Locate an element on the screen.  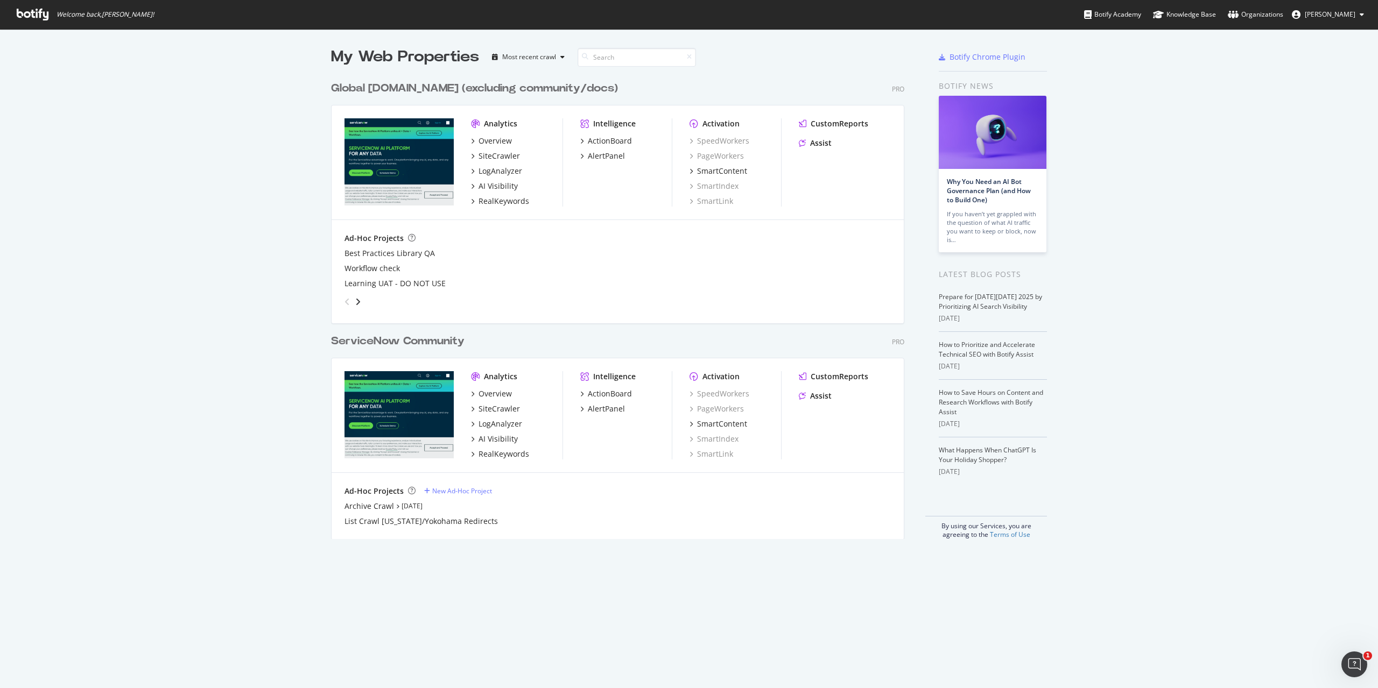
div: Botify news is located at coordinates (992, 86).